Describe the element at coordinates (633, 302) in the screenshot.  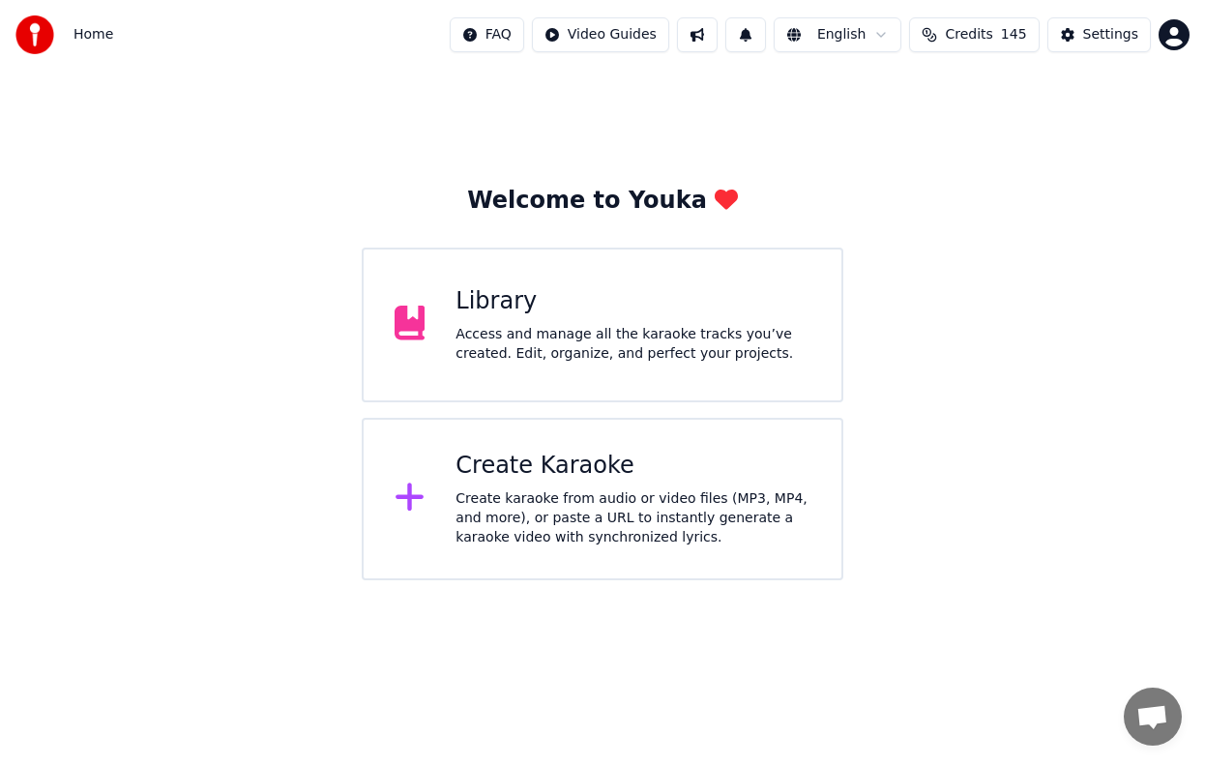
I see `div: Library` at that location.